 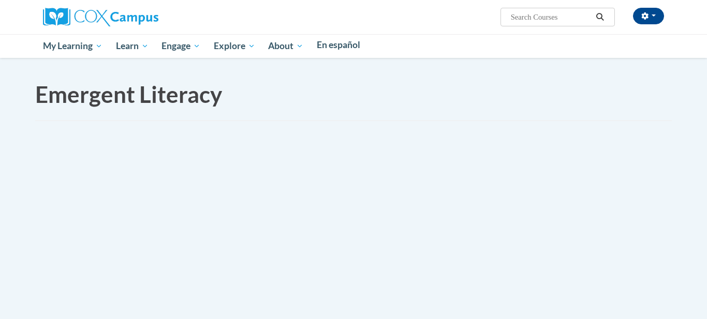 What do you see at coordinates (286, 46) in the screenshot?
I see `a: About` at bounding box center [286, 46].